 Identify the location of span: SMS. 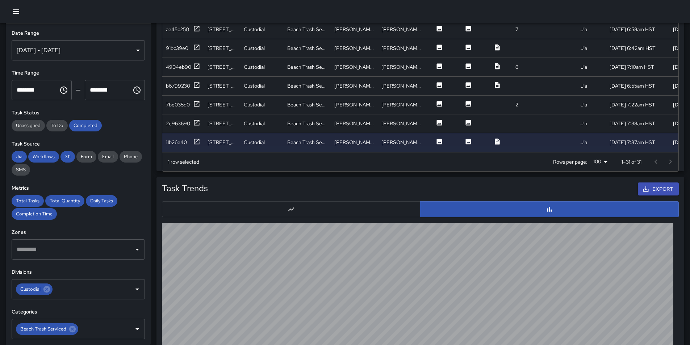
(21, 170).